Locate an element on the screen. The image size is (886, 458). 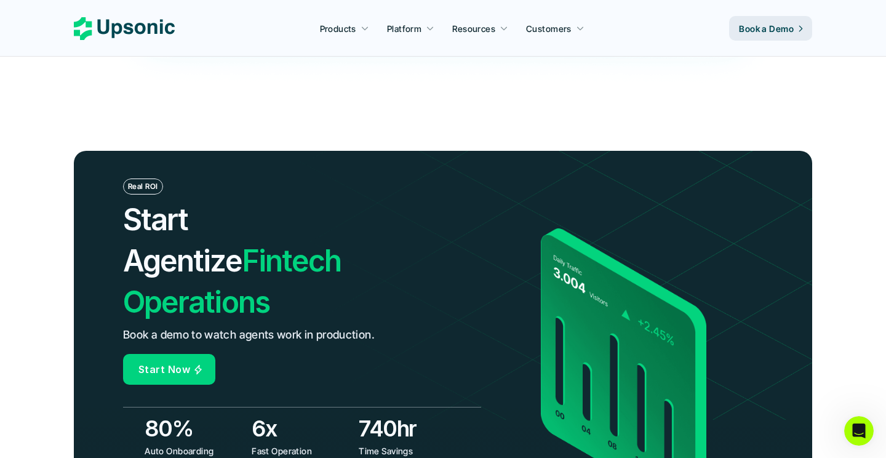
p: Time Savings is located at coordinates (407, 450).